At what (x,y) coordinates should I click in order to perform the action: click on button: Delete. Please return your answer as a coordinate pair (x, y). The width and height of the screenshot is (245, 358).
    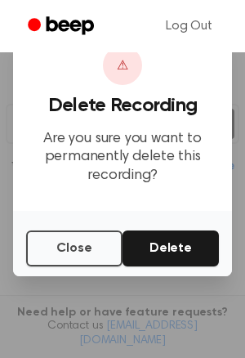
    Looking at the image, I should click on (171, 249).